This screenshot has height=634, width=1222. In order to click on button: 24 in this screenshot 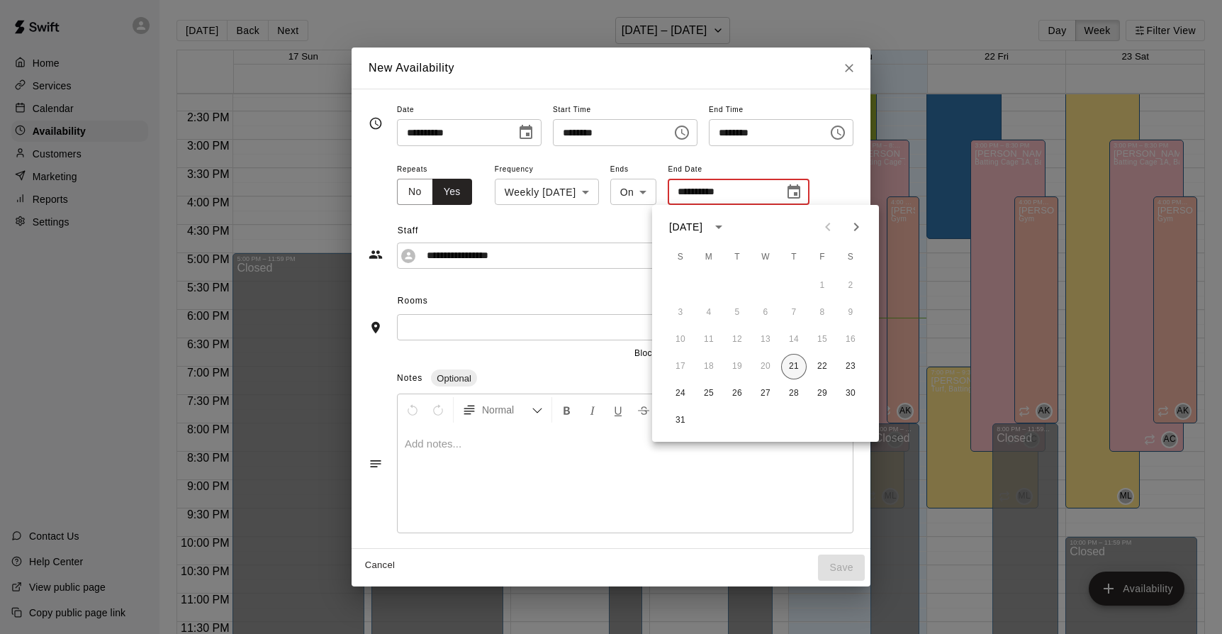, I will do `click(681, 394)`.